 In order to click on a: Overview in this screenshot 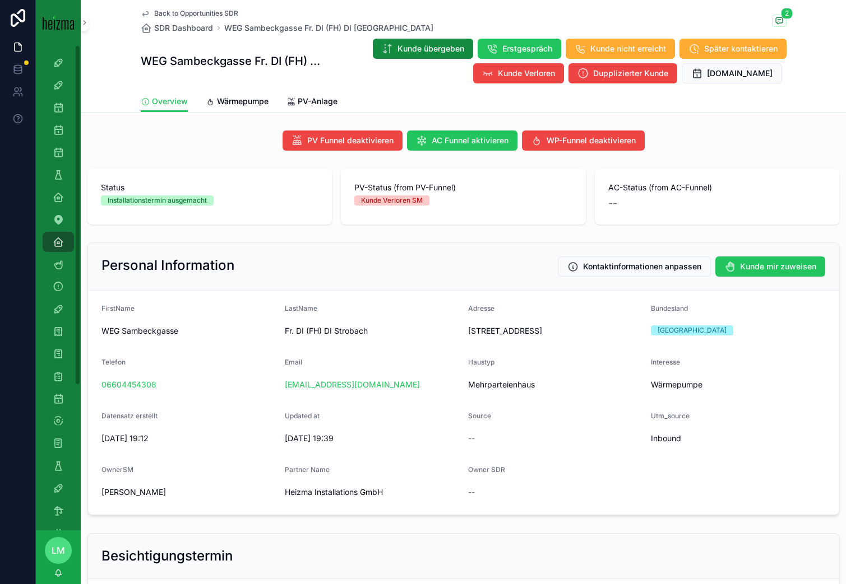, I will do `click(164, 102)`.